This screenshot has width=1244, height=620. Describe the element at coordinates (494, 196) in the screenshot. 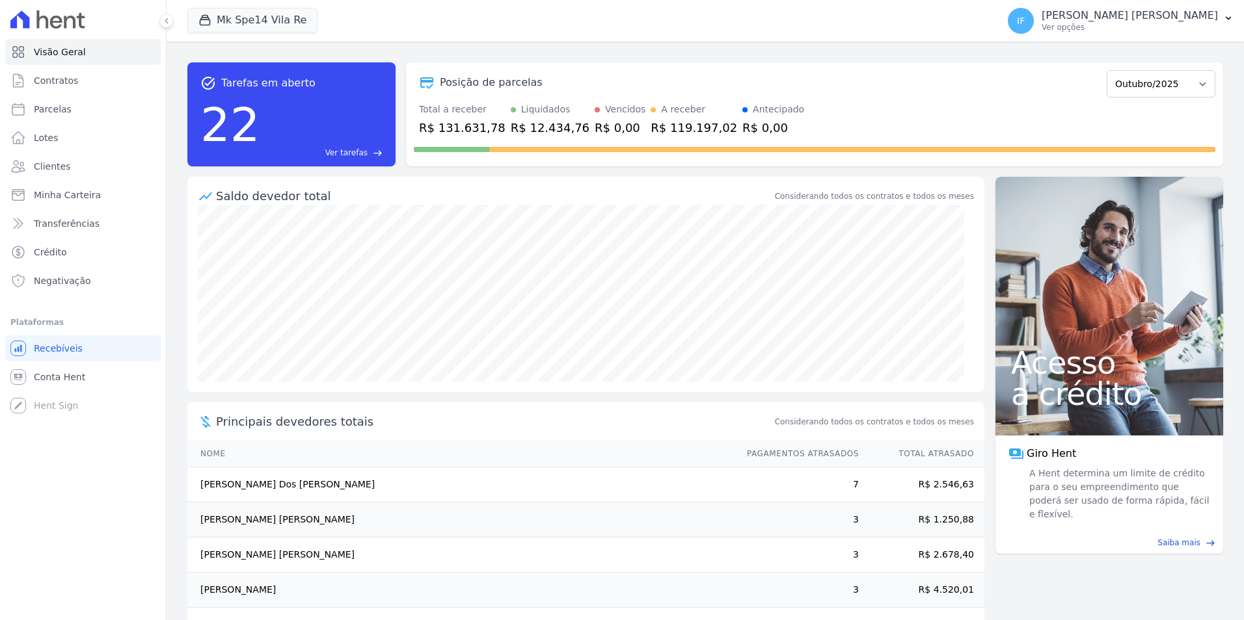

I see `div: Saldo devedor total` at that location.